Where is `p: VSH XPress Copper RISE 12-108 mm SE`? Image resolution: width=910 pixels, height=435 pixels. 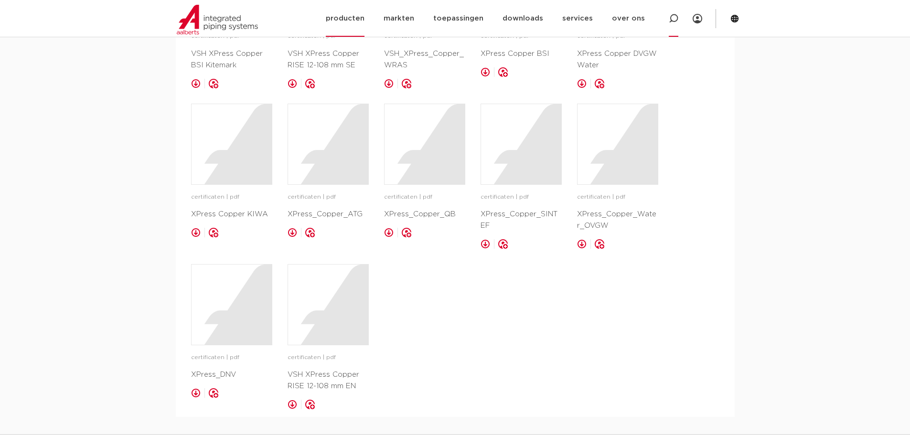 p: VSH XPress Copper RISE 12-108 mm SE is located at coordinates (328, 60).